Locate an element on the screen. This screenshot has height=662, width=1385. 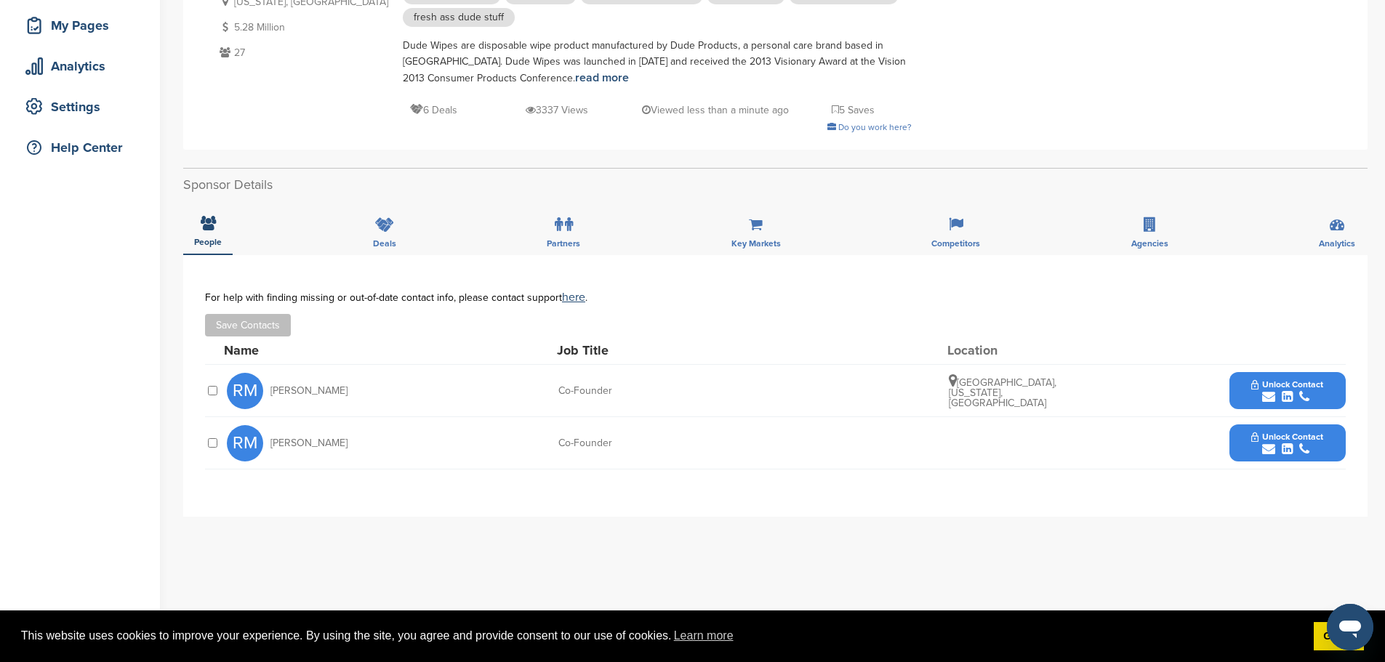
div: Help Center is located at coordinates (84, 148).